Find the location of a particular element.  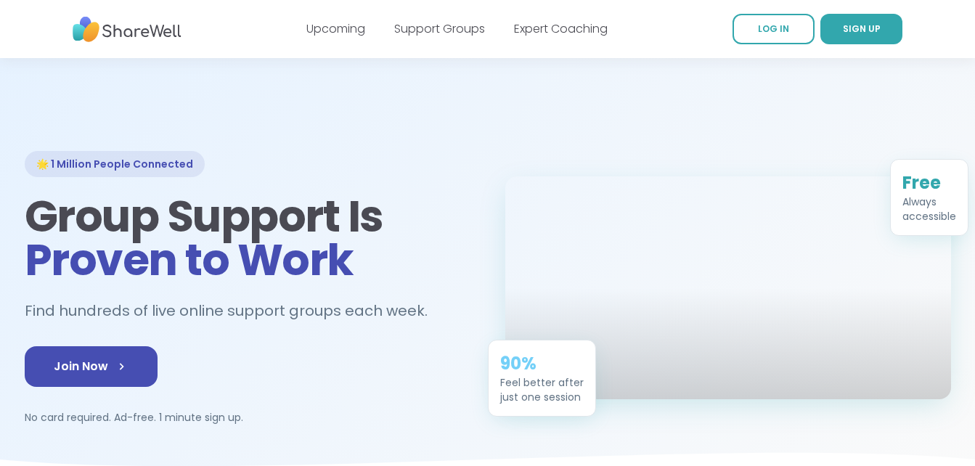

img: ShareWell Nav Logo is located at coordinates (127, 29).